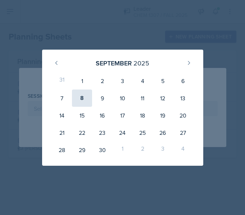  I want to click on div: 18, so click(142, 115).